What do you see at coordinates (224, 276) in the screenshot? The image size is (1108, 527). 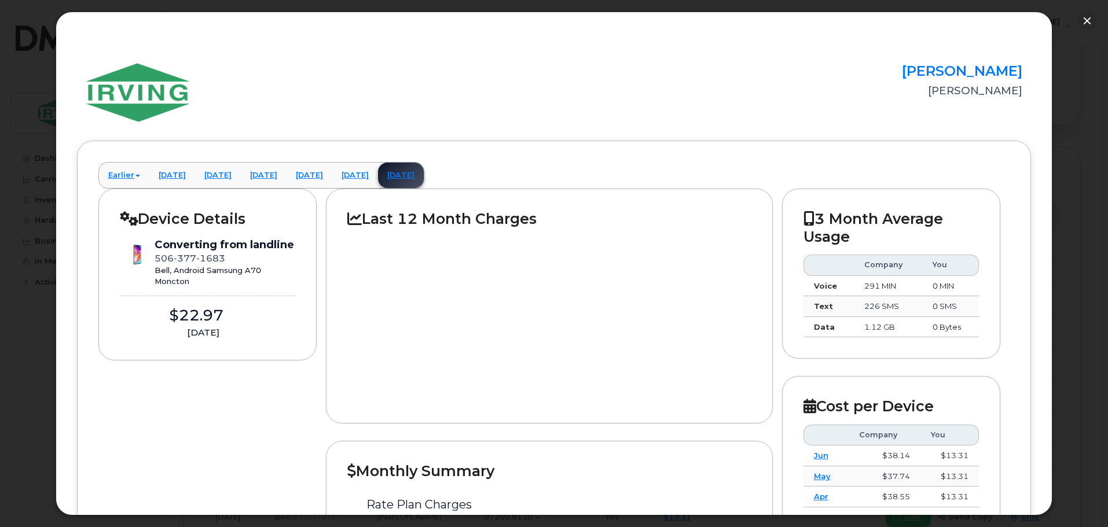 I see `div: Bell, Android Samsung A70 Moncton` at bounding box center [224, 276].